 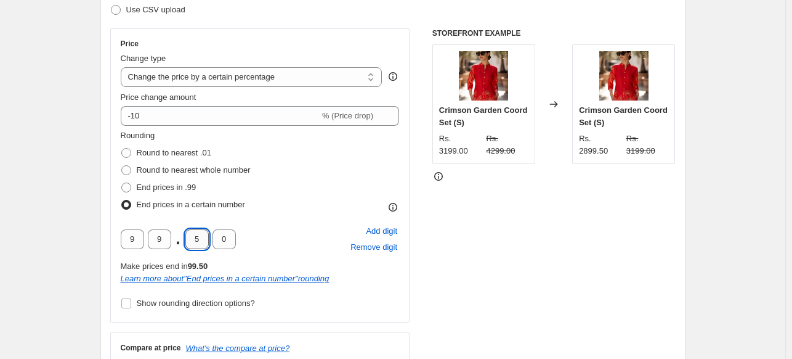 I want to click on h3: Compare at price, so click(x=151, y=348).